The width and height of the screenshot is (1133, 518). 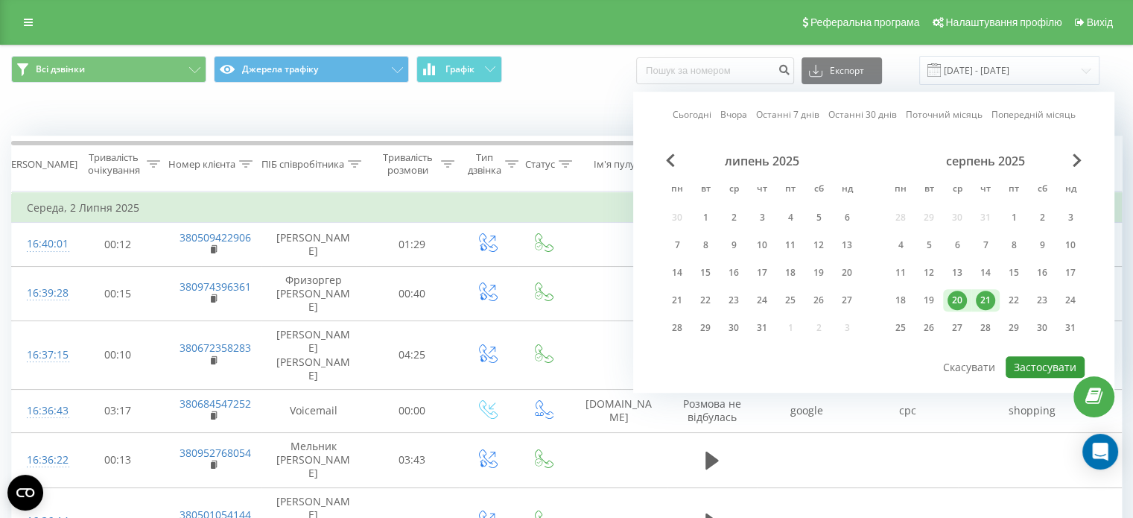 I want to click on a: Попередній місяць, so click(x=1033, y=115).